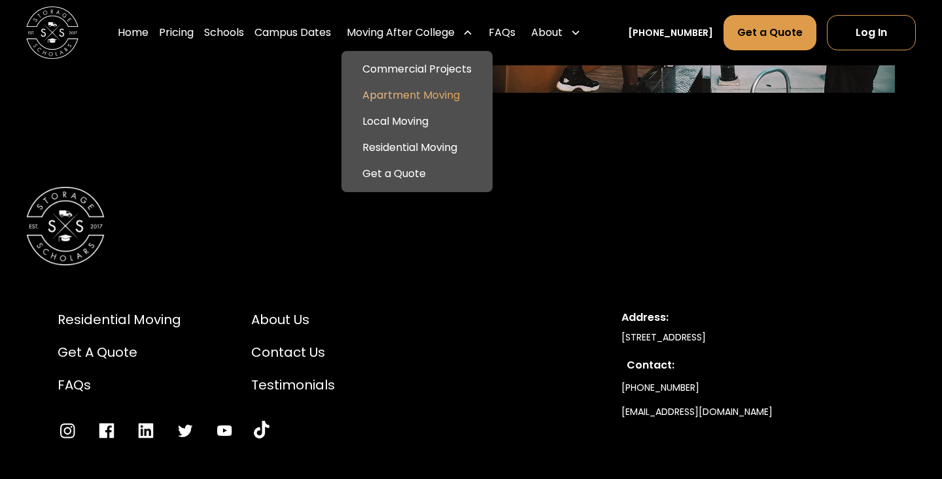  I want to click on div: Testimonials, so click(293, 385).